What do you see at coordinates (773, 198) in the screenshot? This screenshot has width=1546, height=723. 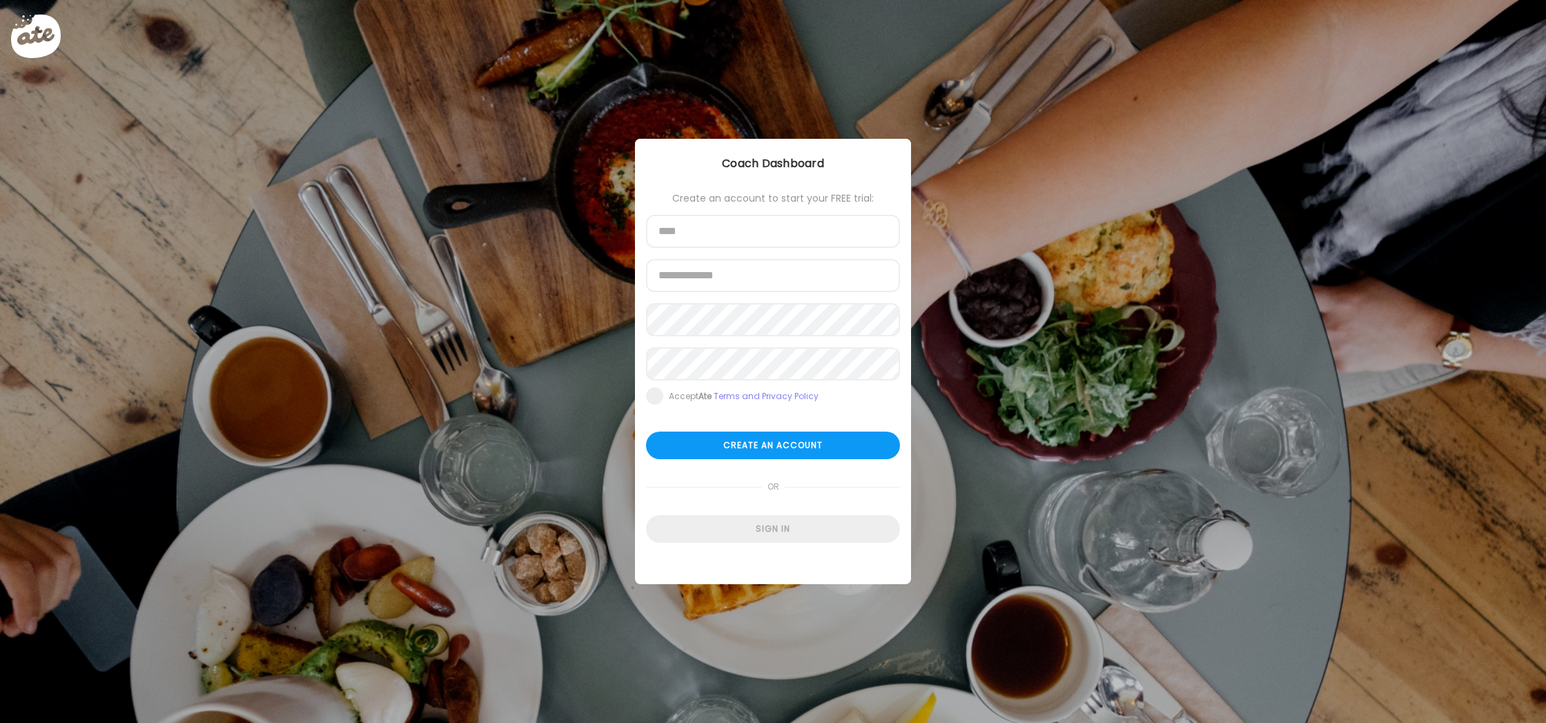 I see `div: Create an account to start your FREE trial:` at bounding box center [773, 198].